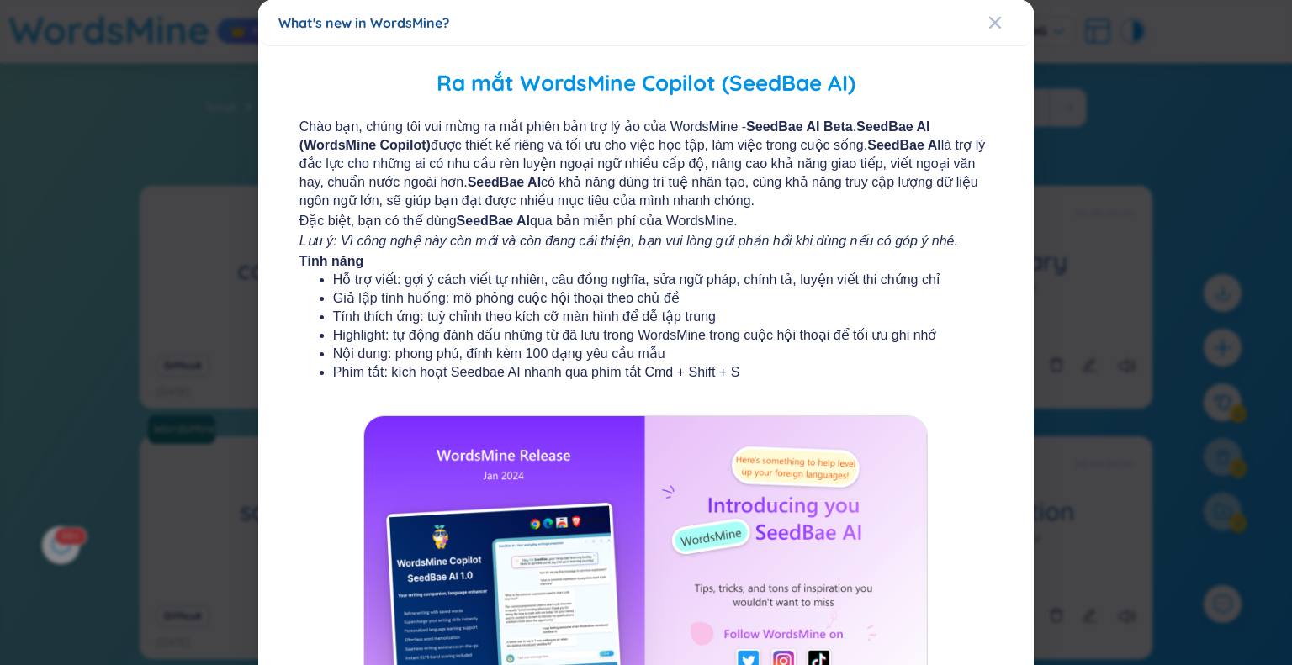 The image size is (1292, 665). Describe the element at coordinates (615, 135) in the screenshot. I see `b: SeedBae AI (WordsMine Copilot)` at that location.